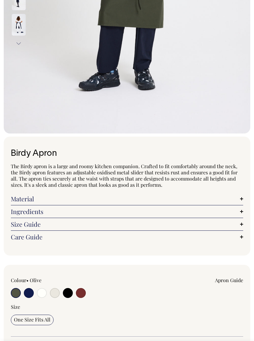  I want to click on a: Ingredients, so click(127, 212).